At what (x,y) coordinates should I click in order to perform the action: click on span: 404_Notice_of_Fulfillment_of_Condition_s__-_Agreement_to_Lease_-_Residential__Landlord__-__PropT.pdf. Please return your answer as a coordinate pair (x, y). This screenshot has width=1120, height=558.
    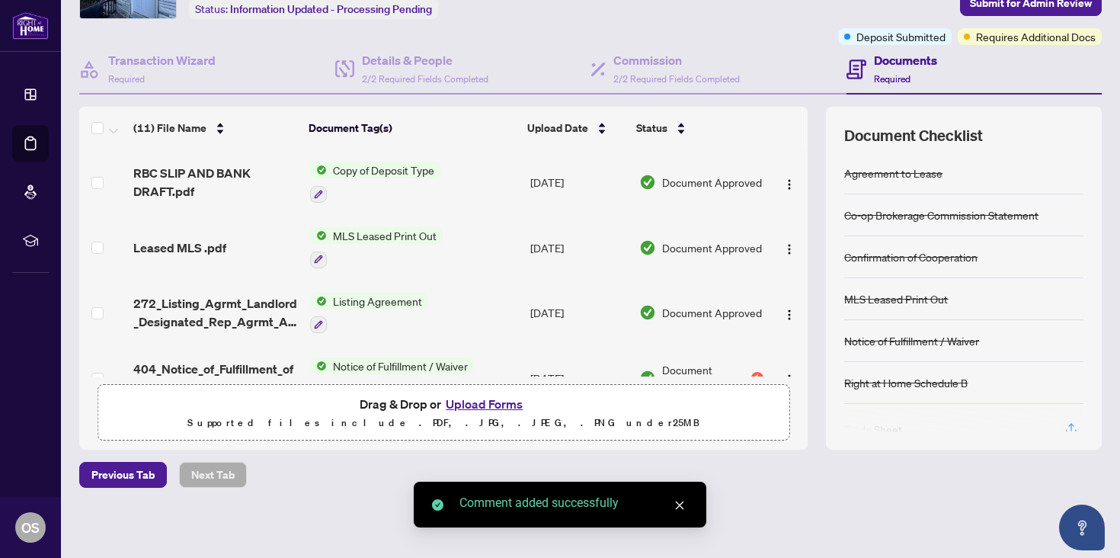
    Looking at the image, I should click on (215, 378).